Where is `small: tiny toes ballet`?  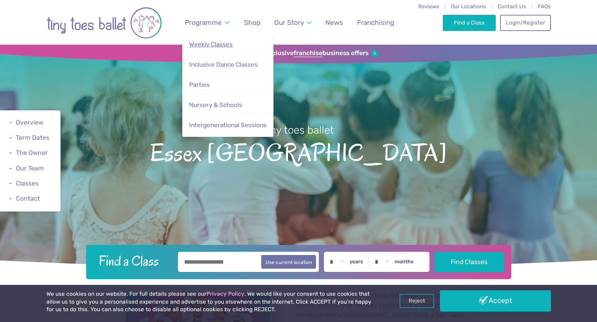
small: tiny toes ballet is located at coordinates (299, 130).